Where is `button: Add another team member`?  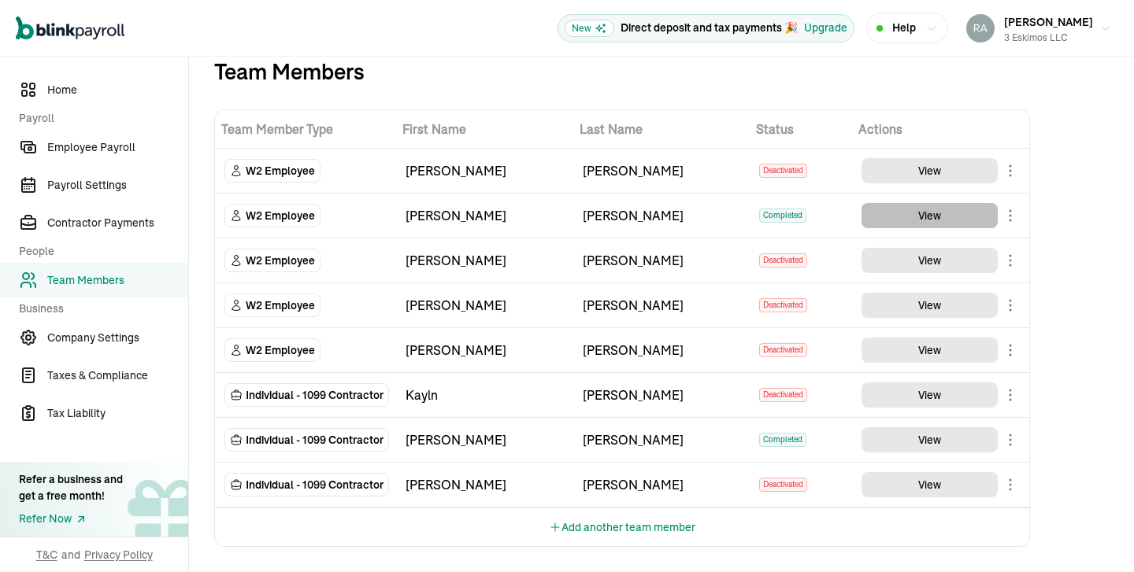
button: Add another team member is located at coordinates (622, 527).